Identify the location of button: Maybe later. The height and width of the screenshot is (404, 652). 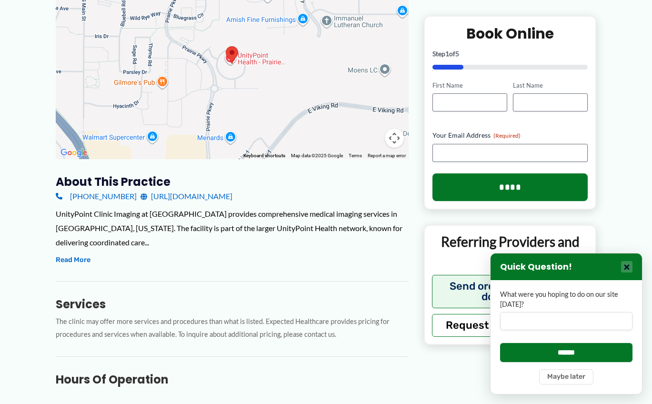
(566, 377).